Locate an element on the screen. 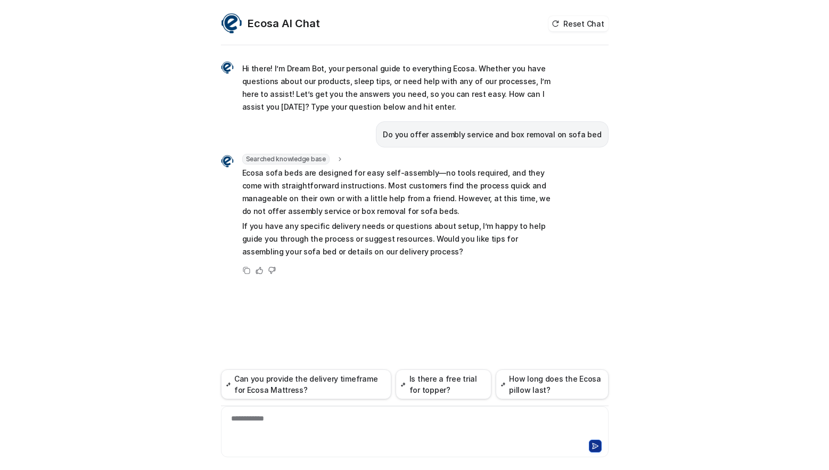  button: Reset Chat is located at coordinates (579, 23).